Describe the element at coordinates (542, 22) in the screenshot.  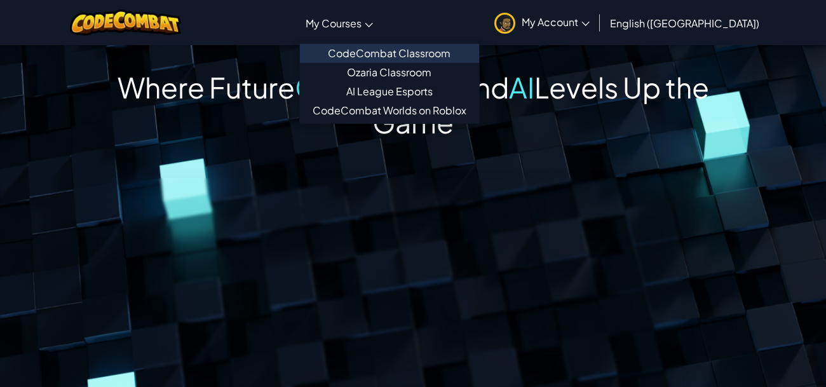
I see `a: My Account` at that location.